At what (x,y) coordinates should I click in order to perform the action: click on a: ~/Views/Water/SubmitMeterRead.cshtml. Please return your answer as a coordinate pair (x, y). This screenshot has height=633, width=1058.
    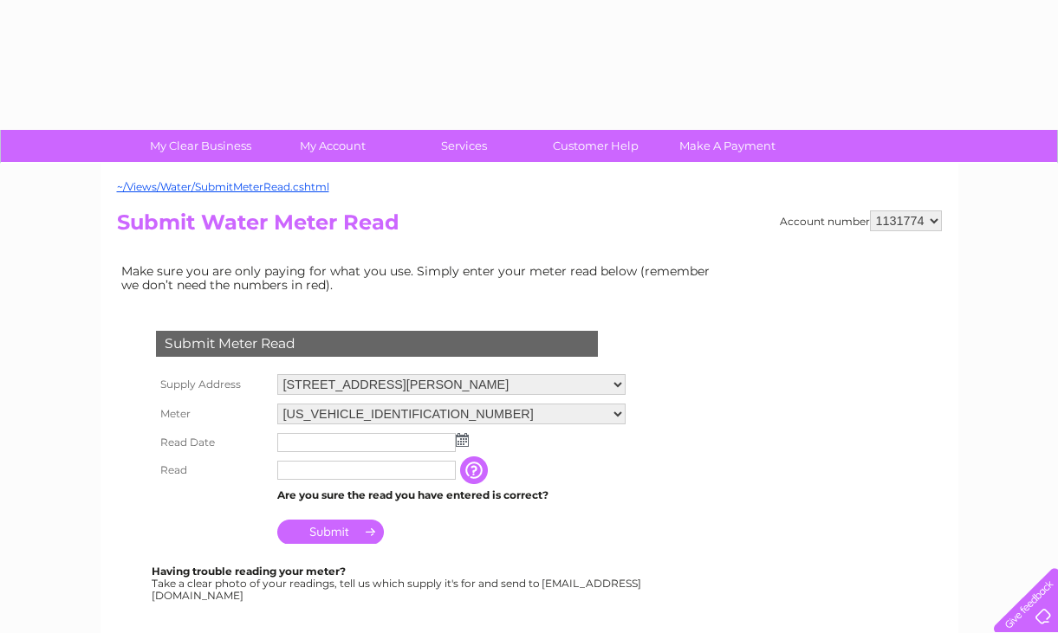
    Looking at the image, I should click on (223, 186).